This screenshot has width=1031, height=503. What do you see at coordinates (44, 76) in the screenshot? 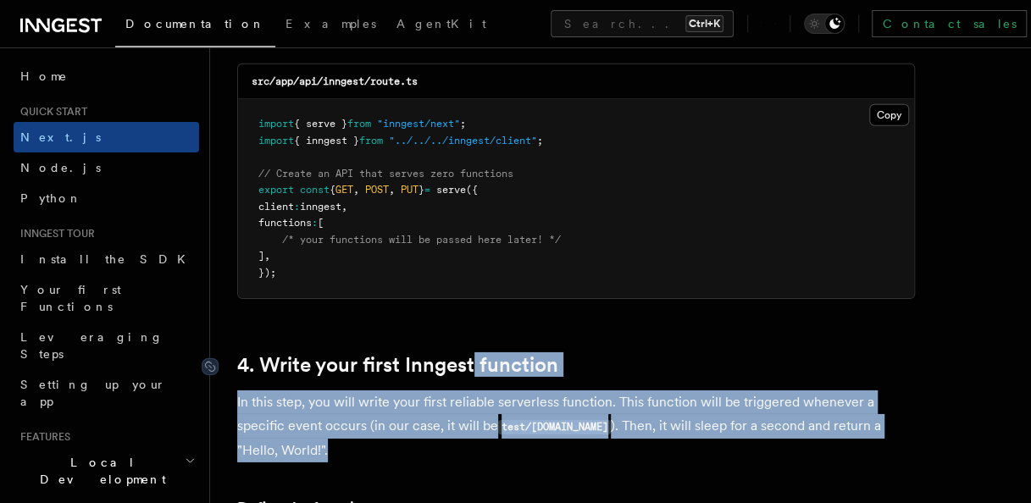
I see `span: Home` at bounding box center [44, 76].